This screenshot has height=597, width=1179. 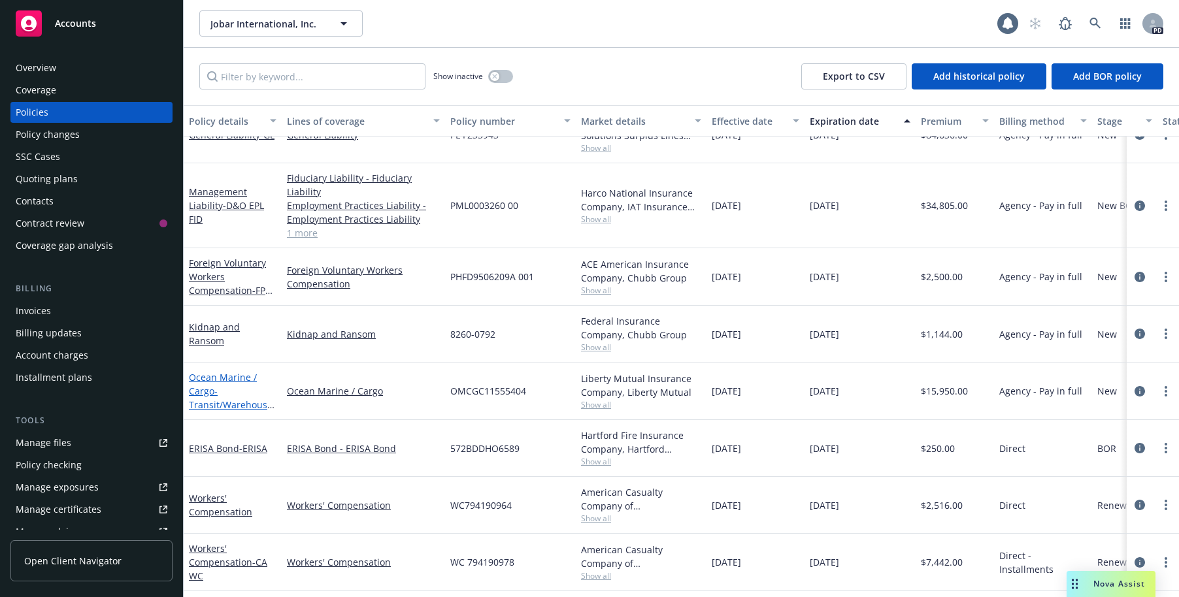 I want to click on span: Direct - Installments, so click(x=1043, y=563).